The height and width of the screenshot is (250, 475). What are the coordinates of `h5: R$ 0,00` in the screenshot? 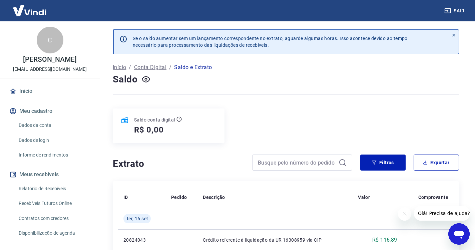 It's located at (149, 130).